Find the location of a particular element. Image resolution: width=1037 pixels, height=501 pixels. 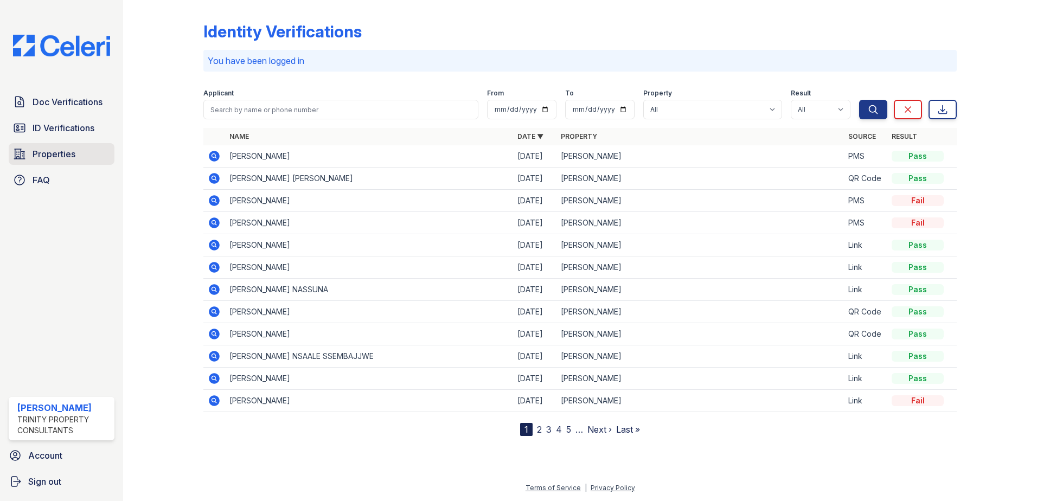

label: Property is located at coordinates (657, 93).